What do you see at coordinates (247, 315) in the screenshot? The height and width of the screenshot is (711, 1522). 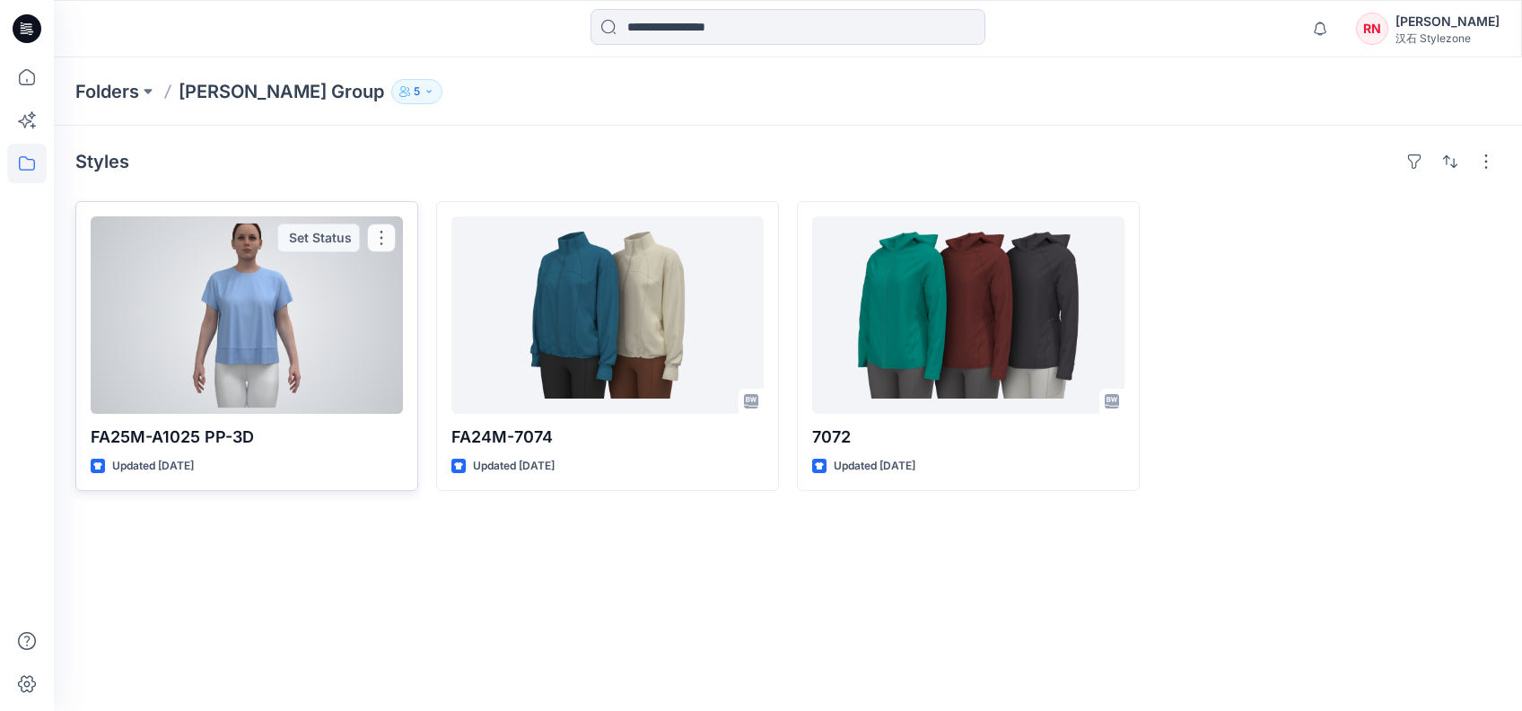 I see `a: FA25M-A1025 PP-3D` at bounding box center [247, 315].